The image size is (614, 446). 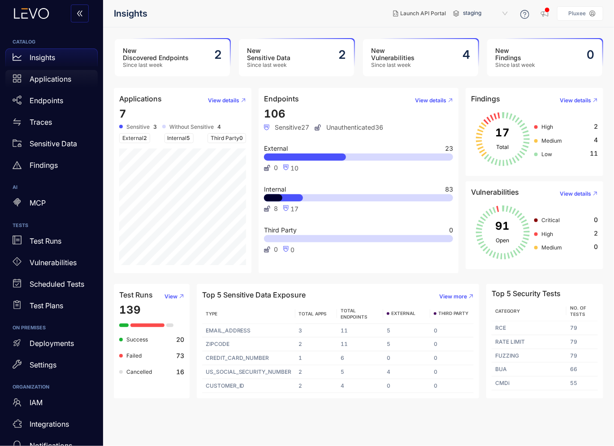 I want to click on p: Sensitive Data, so click(x=53, y=143).